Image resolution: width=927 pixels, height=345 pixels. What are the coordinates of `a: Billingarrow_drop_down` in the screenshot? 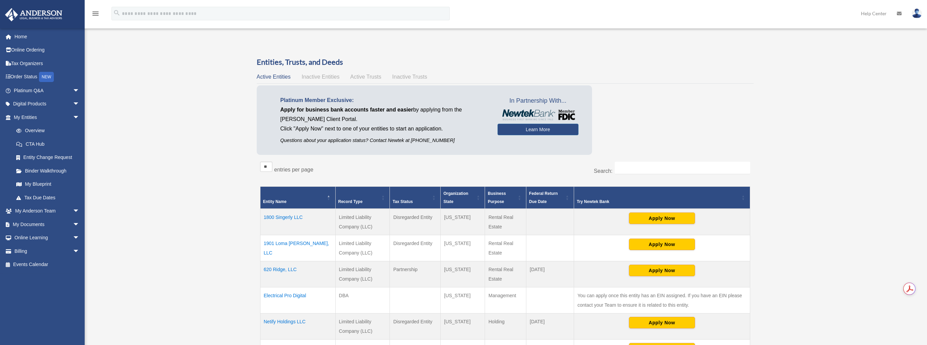 It's located at (47, 251).